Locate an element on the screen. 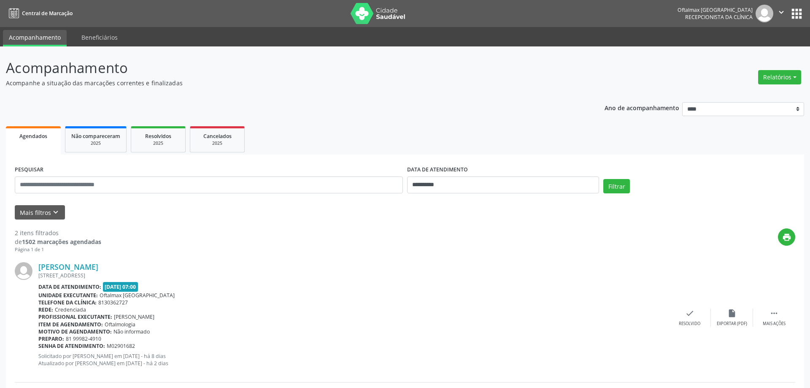  span: 81 99982-4910 is located at coordinates (84, 339).